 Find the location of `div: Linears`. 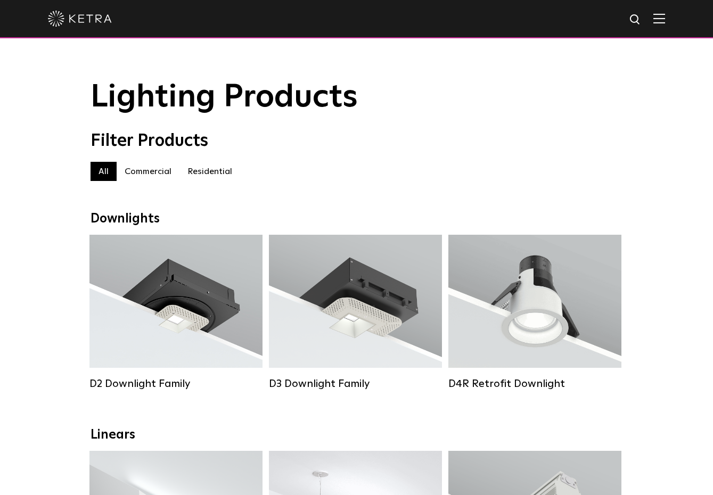

div: Linears is located at coordinates (357, 435).